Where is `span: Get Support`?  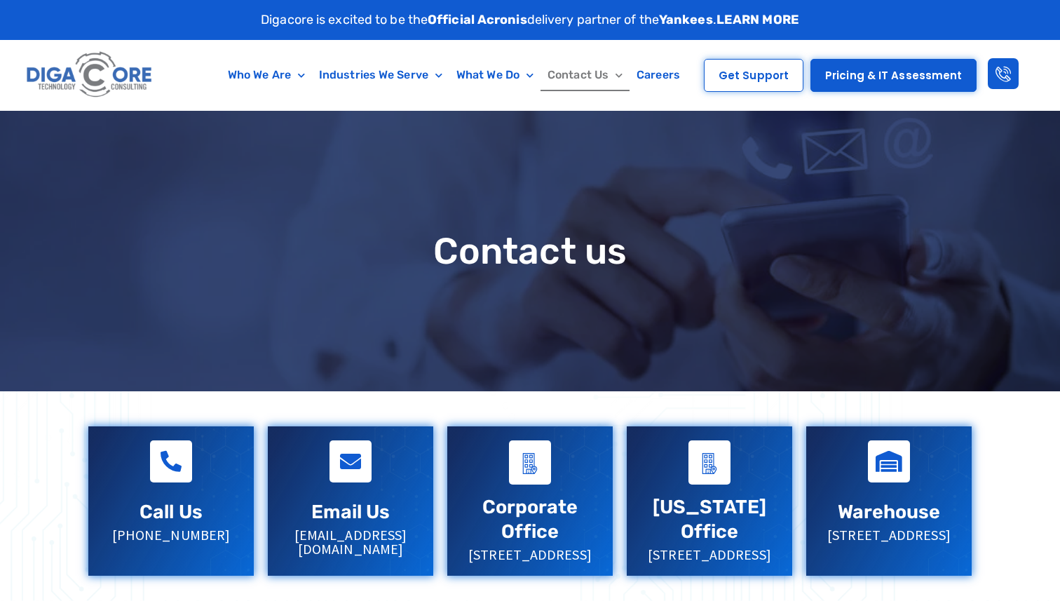 span: Get Support is located at coordinates (754, 75).